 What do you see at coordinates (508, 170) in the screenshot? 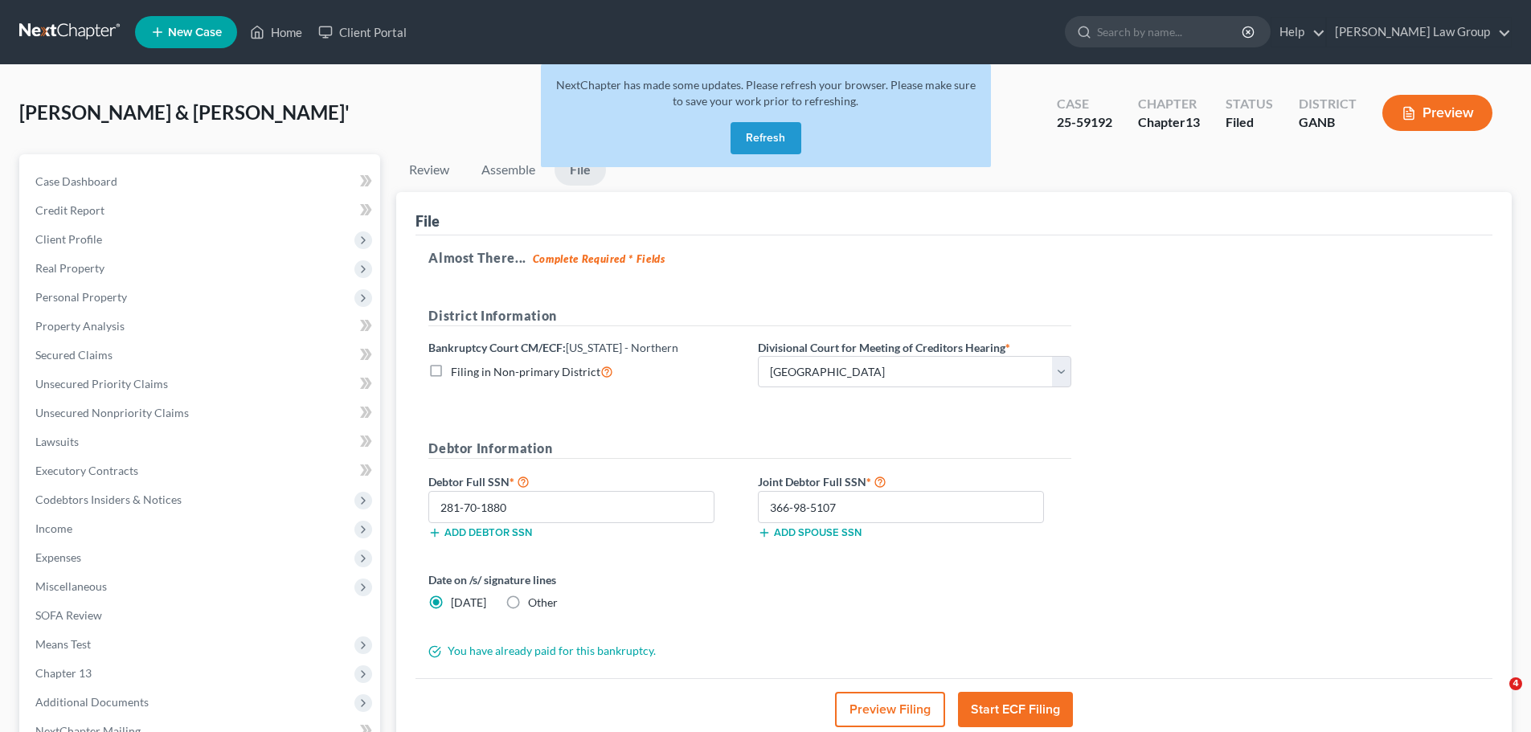
I see `a: Assemble` at bounding box center [508, 170].